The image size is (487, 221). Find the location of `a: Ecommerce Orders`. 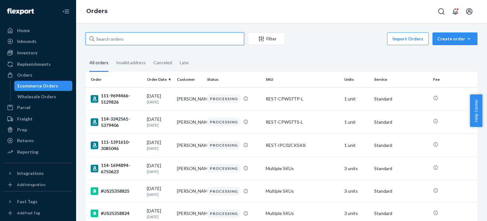

a: Ecommerce Orders is located at coordinates (43, 86).